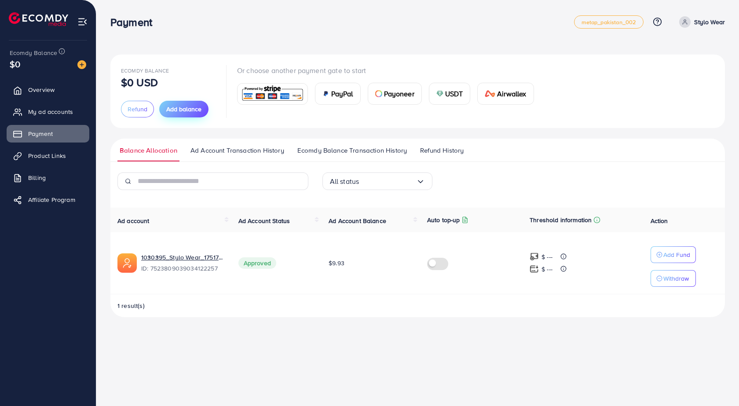  I want to click on a: cardAirwallex, so click(506, 94).